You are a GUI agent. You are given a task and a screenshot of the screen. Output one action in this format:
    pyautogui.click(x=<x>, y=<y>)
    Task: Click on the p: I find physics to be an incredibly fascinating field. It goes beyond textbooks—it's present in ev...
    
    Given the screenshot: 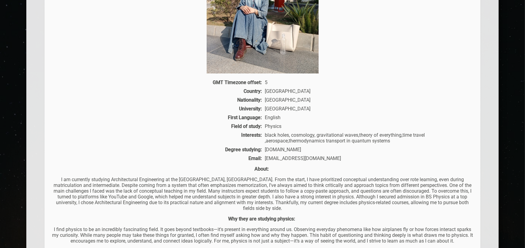 What is the action you would take?
    pyautogui.click(x=263, y=235)
    